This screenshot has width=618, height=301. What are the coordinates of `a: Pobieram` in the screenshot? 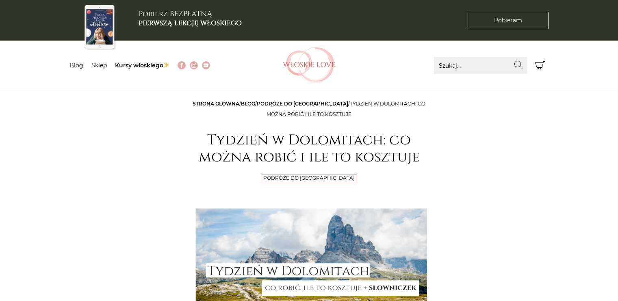 It's located at (508, 20).